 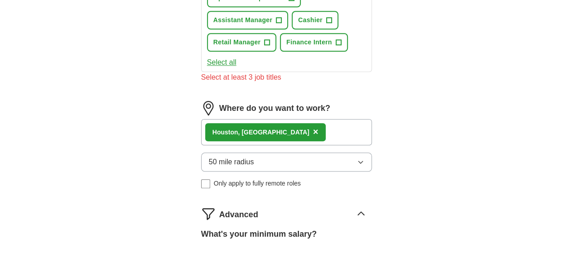 I want to click on span: Retail Manager, so click(x=237, y=42).